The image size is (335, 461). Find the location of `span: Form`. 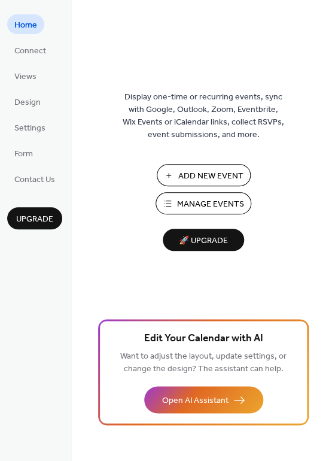

span: Form is located at coordinates (23, 154).